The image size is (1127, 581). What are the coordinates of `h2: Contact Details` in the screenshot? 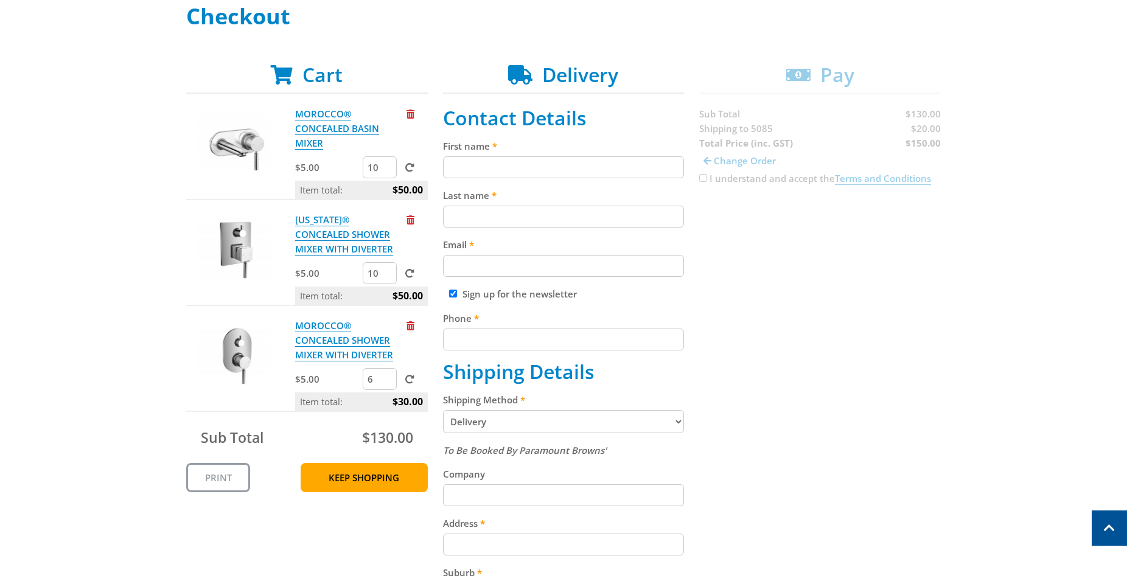 It's located at (564, 118).